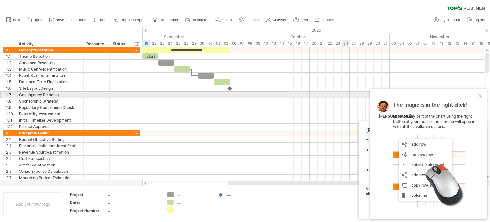 This screenshot has width=490, height=222. I want to click on div: Budget Objective Setting, so click(49, 139).